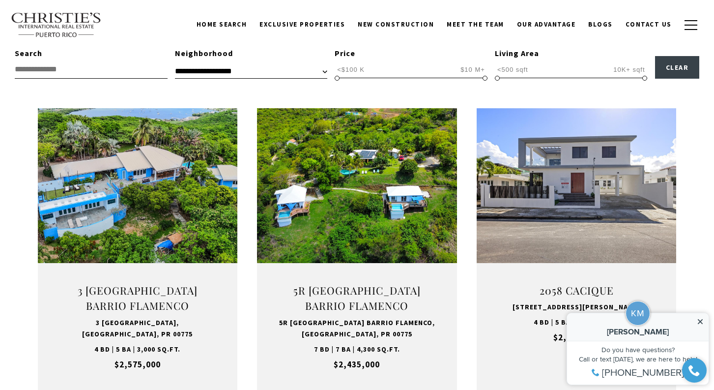 Image resolution: width=714 pixels, height=390 pixels. Describe the element at coordinates (678, 67) in the screenshot. I see `button: Clear` at that location.